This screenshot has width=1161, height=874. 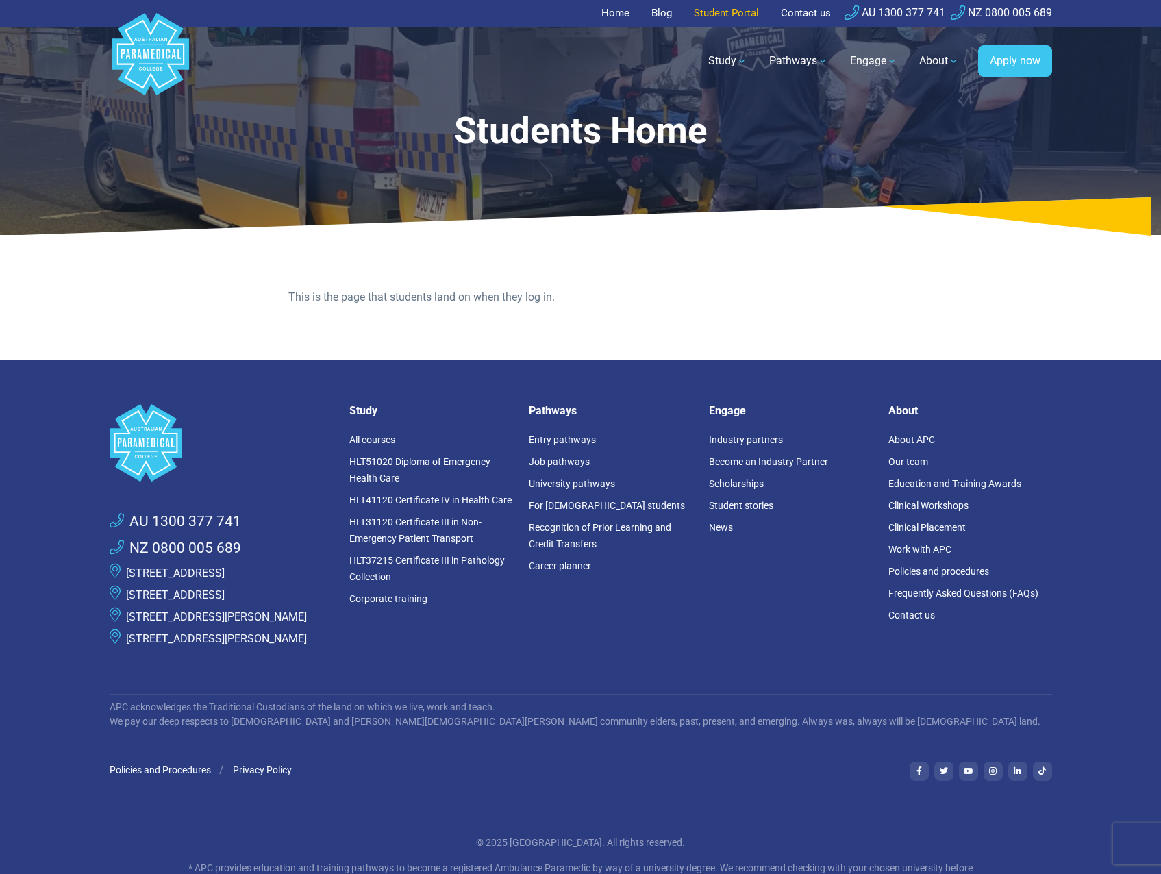 I want to click on p: APC acknowledges the Traditional Custodians of the land on which we live, work and teach. We pay ..., so click(x=581, y=714).